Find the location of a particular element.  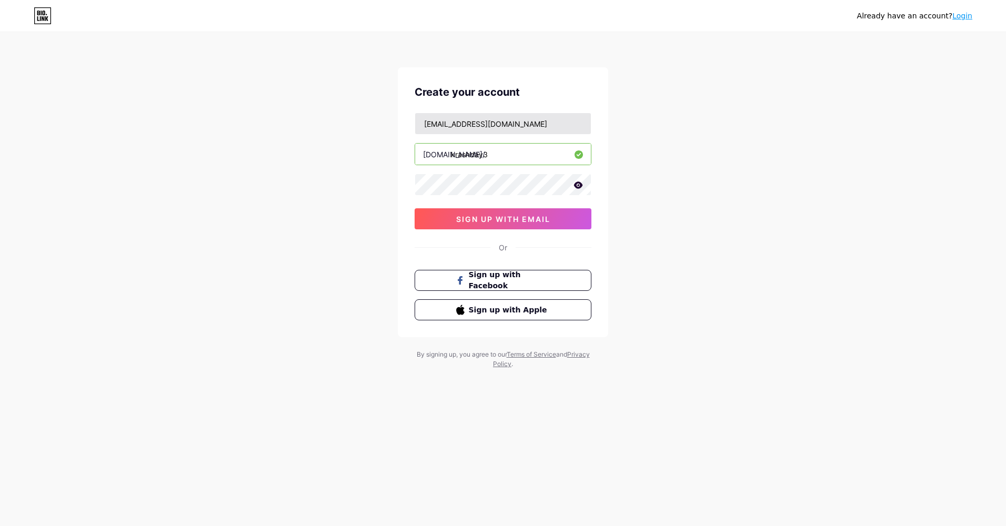

input: Email is located at coordinates (503, 124).